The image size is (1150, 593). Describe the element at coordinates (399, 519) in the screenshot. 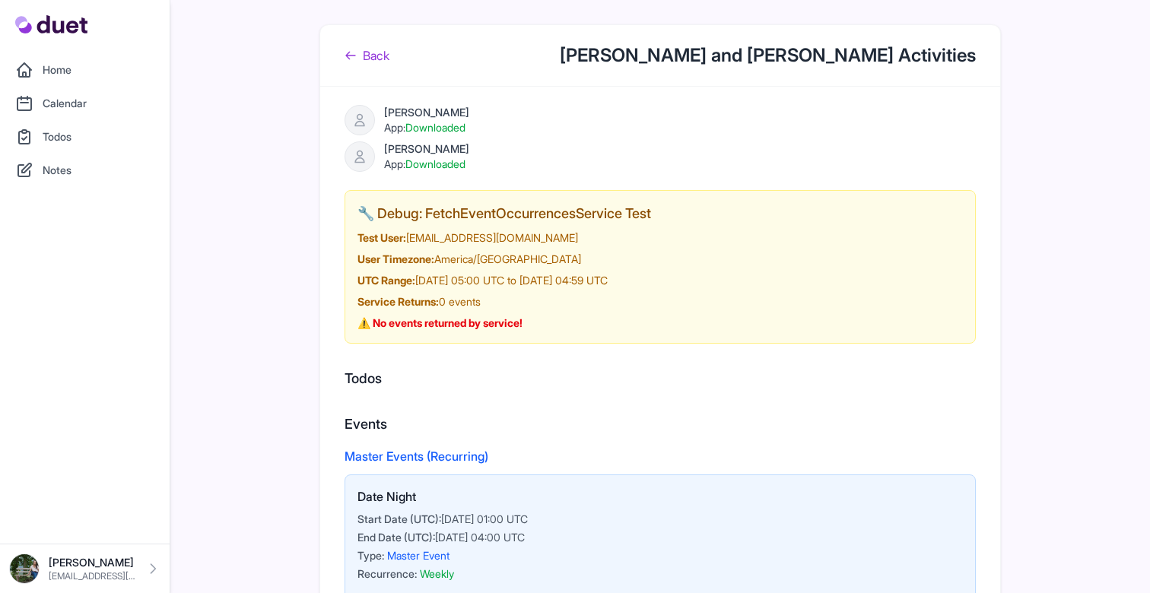

I see `span: Start Date (UTC):` at that location.